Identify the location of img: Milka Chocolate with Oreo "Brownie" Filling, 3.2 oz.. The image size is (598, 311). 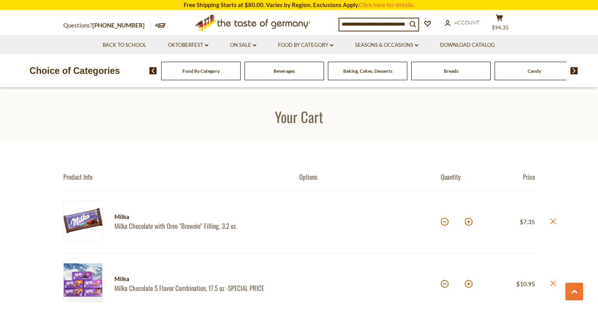
(83, 220).